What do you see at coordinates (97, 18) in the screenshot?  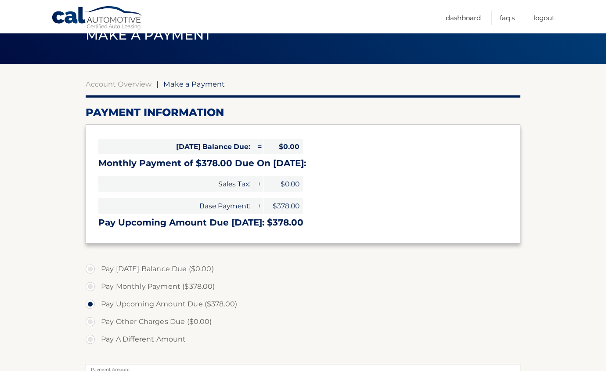 I see `a: Cal Automotive` at bounding box center [97, 18].